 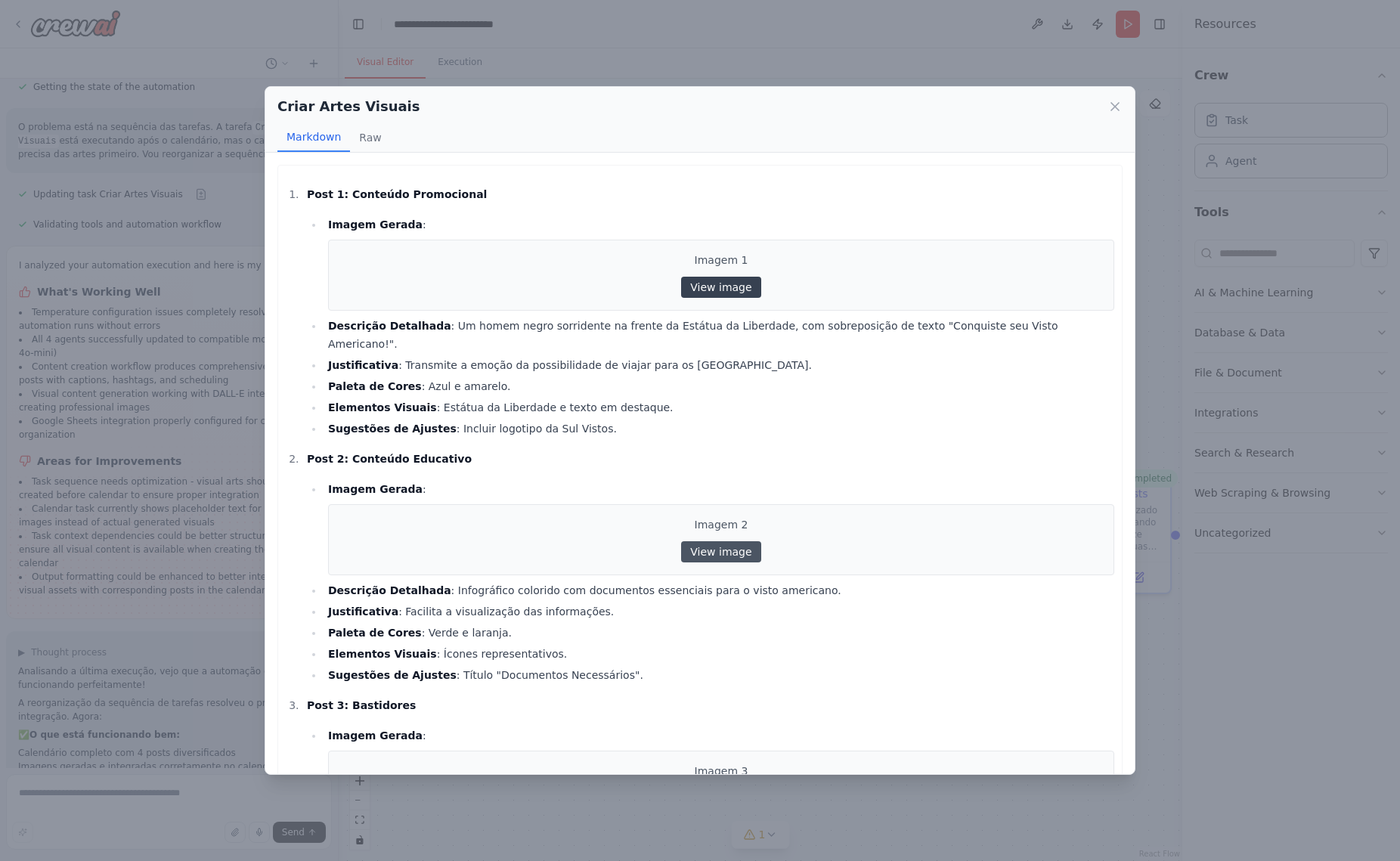 What do you see at coordinates (719, 633) in the screenshot?
I see `li: : Verde e laranja.` at bounding box center [719, 633].